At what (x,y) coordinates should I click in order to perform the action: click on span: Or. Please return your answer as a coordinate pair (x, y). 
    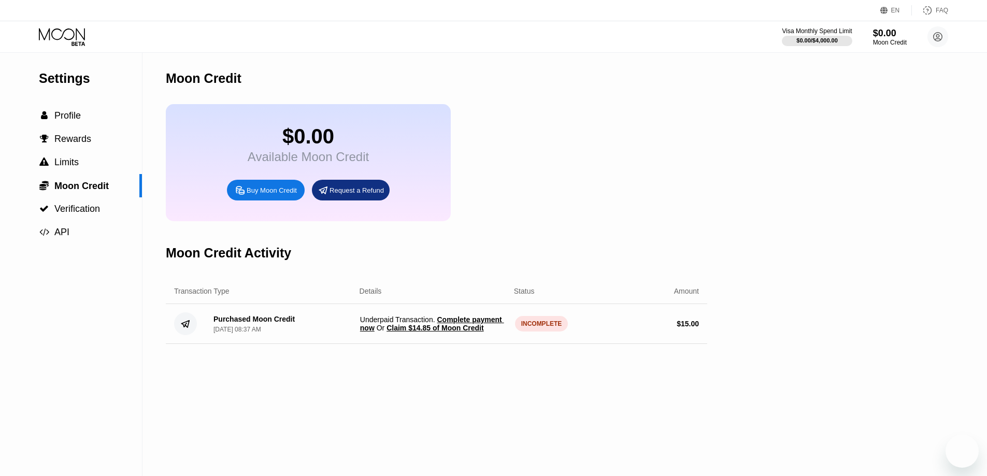
    Looking at the image, I should click on (380, 328).